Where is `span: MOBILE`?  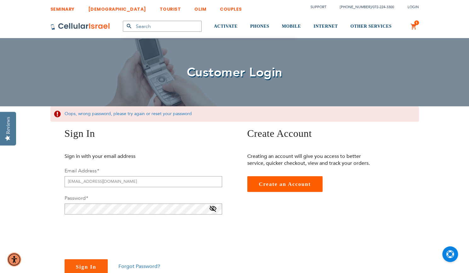
span: MOBILE is located at coordinates (291, 26).